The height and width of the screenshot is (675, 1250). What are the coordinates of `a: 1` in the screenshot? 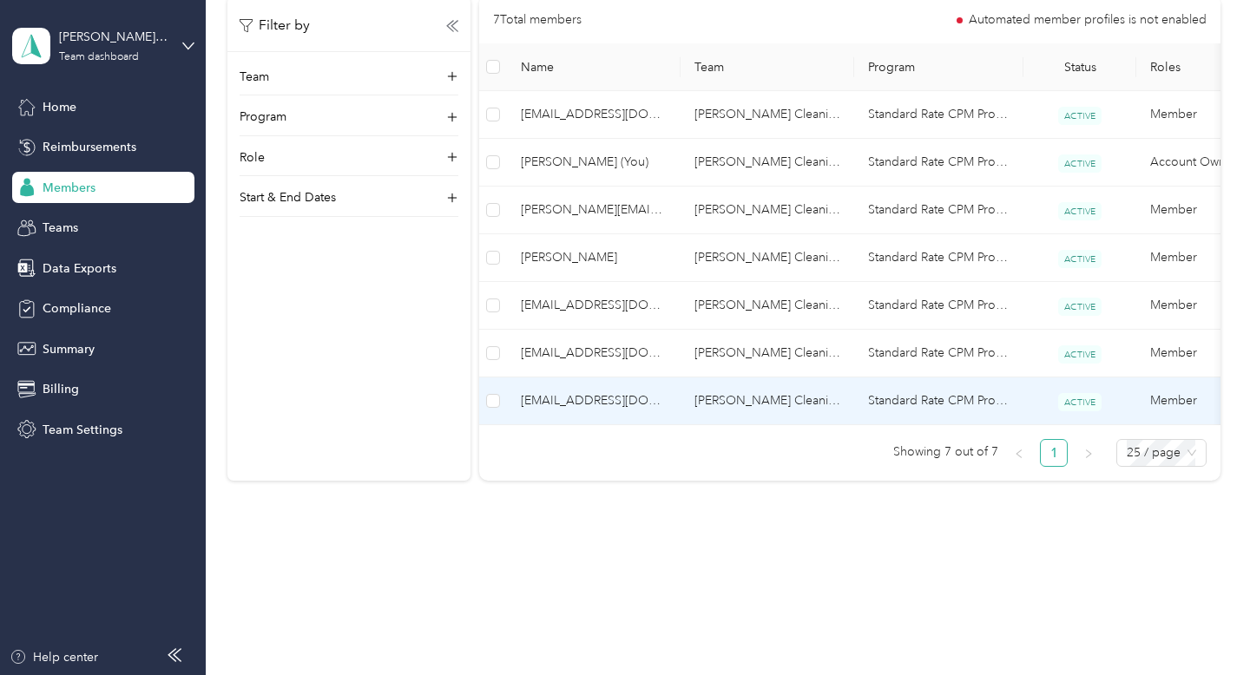 It's located at (1054, 453).